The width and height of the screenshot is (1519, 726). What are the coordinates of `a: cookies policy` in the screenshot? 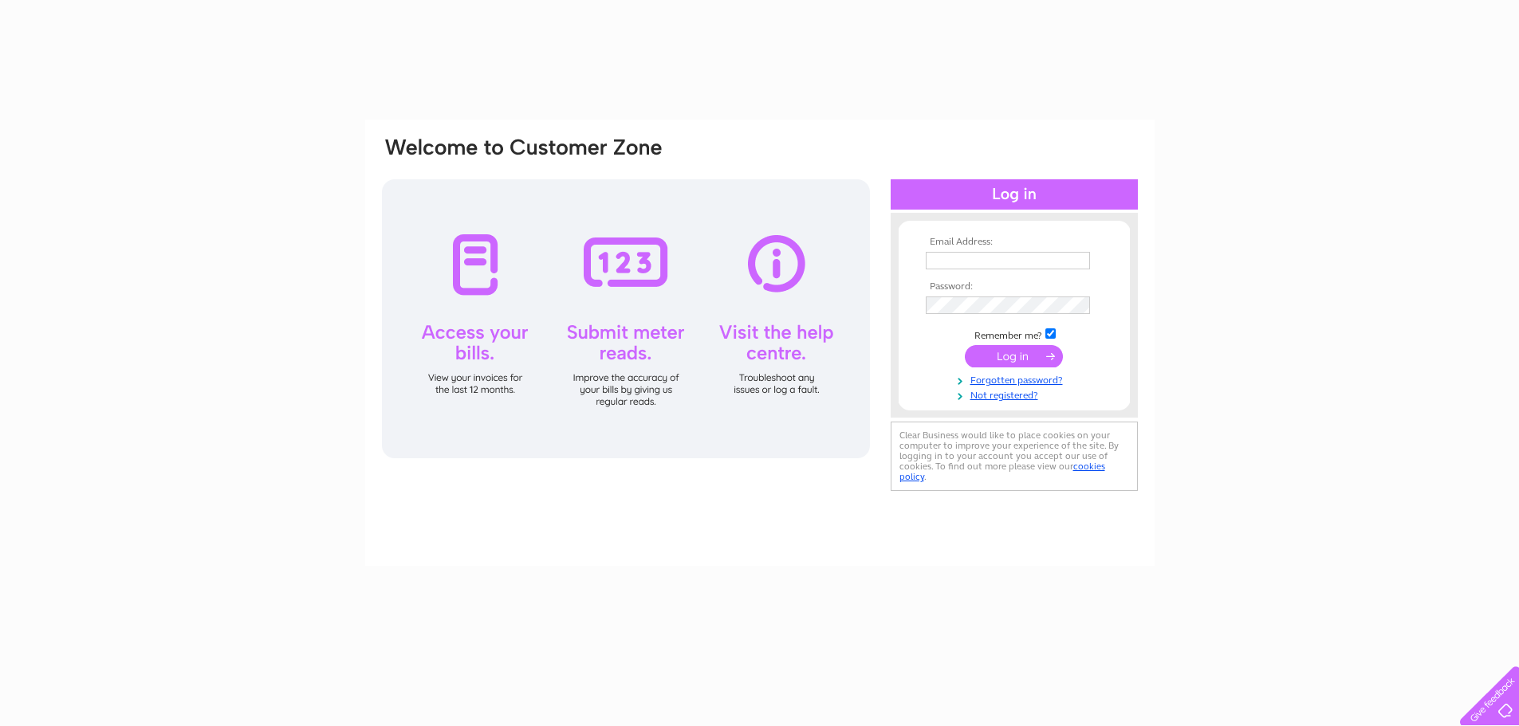 It's located at (1002, 471).